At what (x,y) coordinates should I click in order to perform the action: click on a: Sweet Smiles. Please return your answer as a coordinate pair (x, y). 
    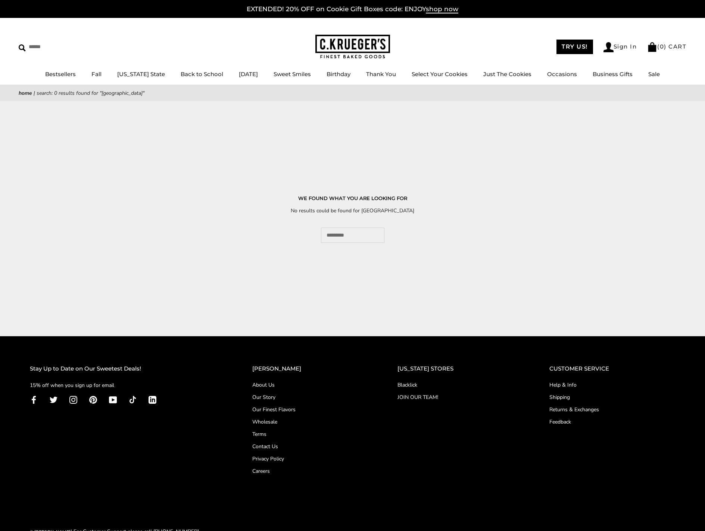
    Looking at the image, I should click on (292, 74).